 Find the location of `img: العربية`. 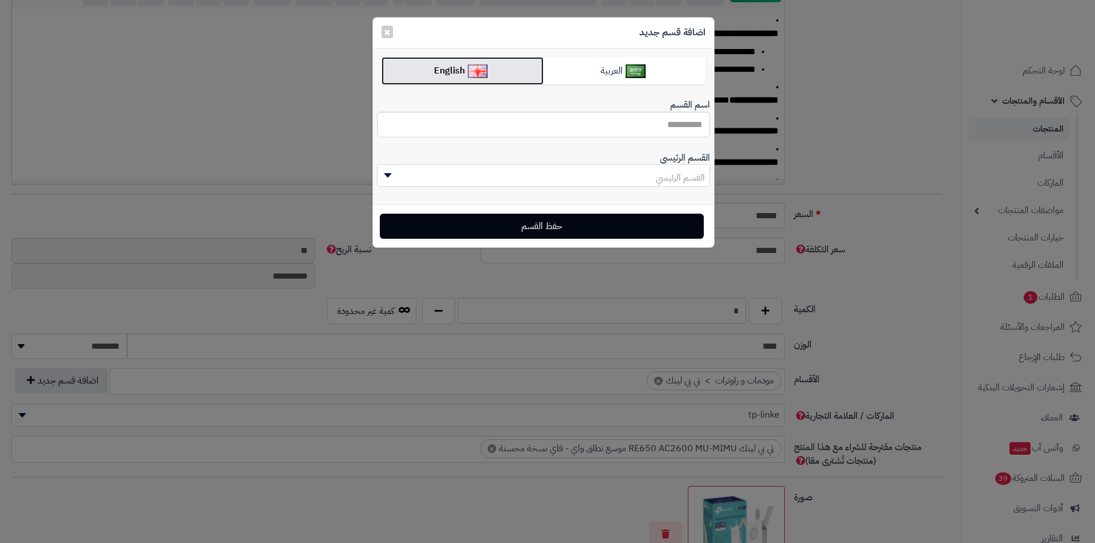

img: العربية is located at coordinates (635, 71).